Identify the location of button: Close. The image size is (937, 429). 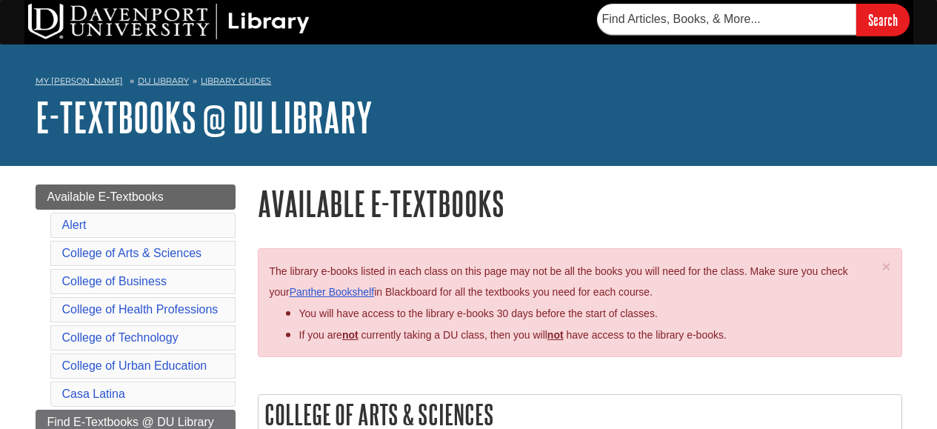
(886, 266).